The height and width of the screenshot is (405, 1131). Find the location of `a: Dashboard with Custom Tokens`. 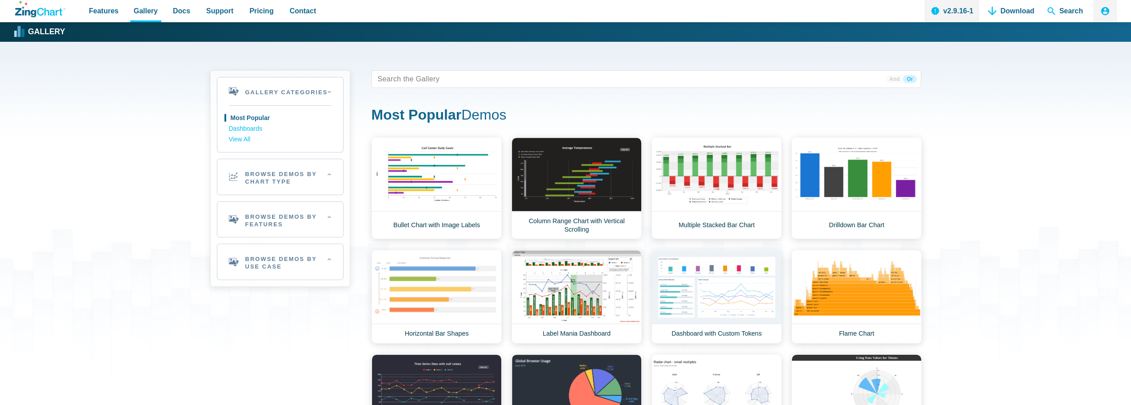

a: Dashboard with Custom Tokens is located at coordinates (716, 296).